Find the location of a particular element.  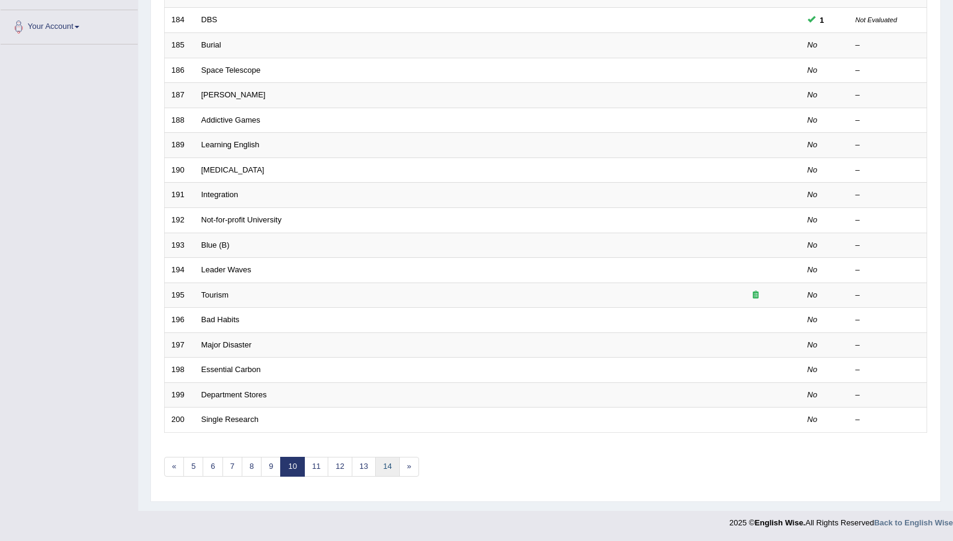

td: 188 is located at coordinates (180, 120).